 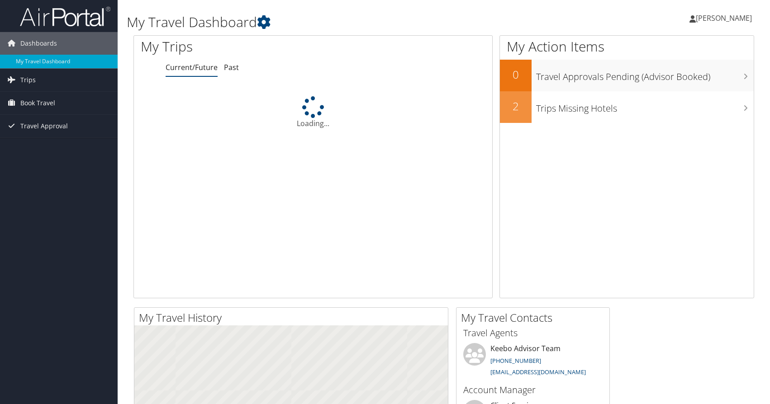 I want to click on div: Loading..., so click(x=313, y=113).